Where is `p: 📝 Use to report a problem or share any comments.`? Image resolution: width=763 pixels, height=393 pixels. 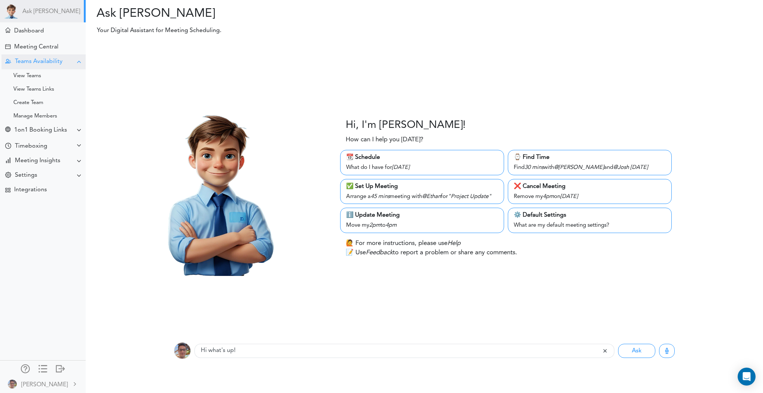
p: 📝 Use to report a problem or share any comments. is located at coordinates (432, 253).